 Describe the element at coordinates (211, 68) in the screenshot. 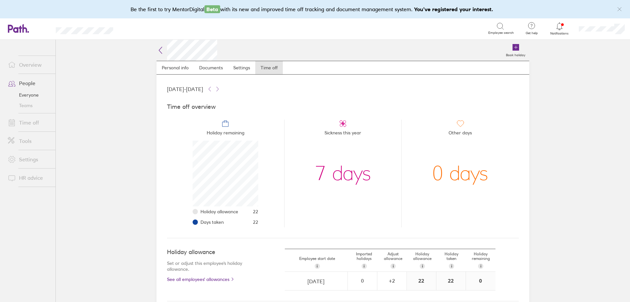

I see `a: Documents` at that location.